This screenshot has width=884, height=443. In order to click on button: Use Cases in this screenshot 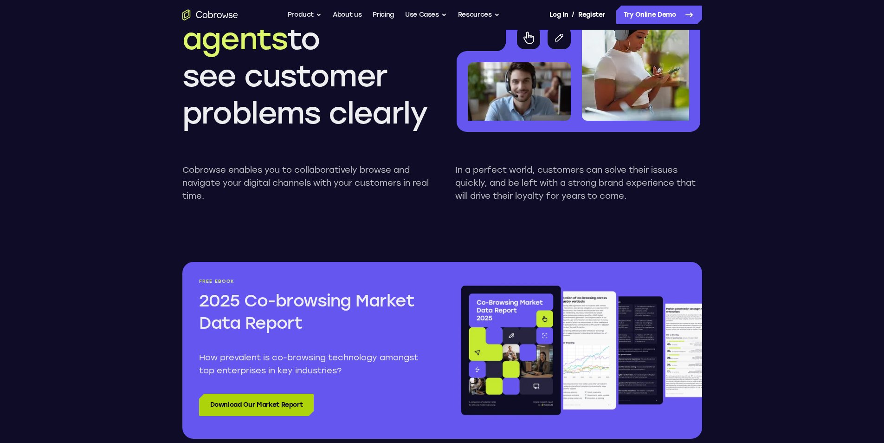, I will do `click(426, 15)`.